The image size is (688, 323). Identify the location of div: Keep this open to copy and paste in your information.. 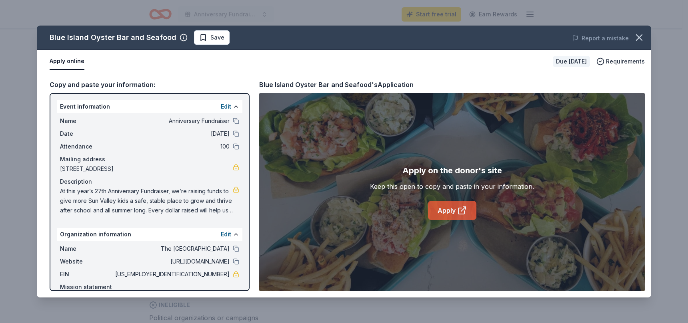
(452, 187).